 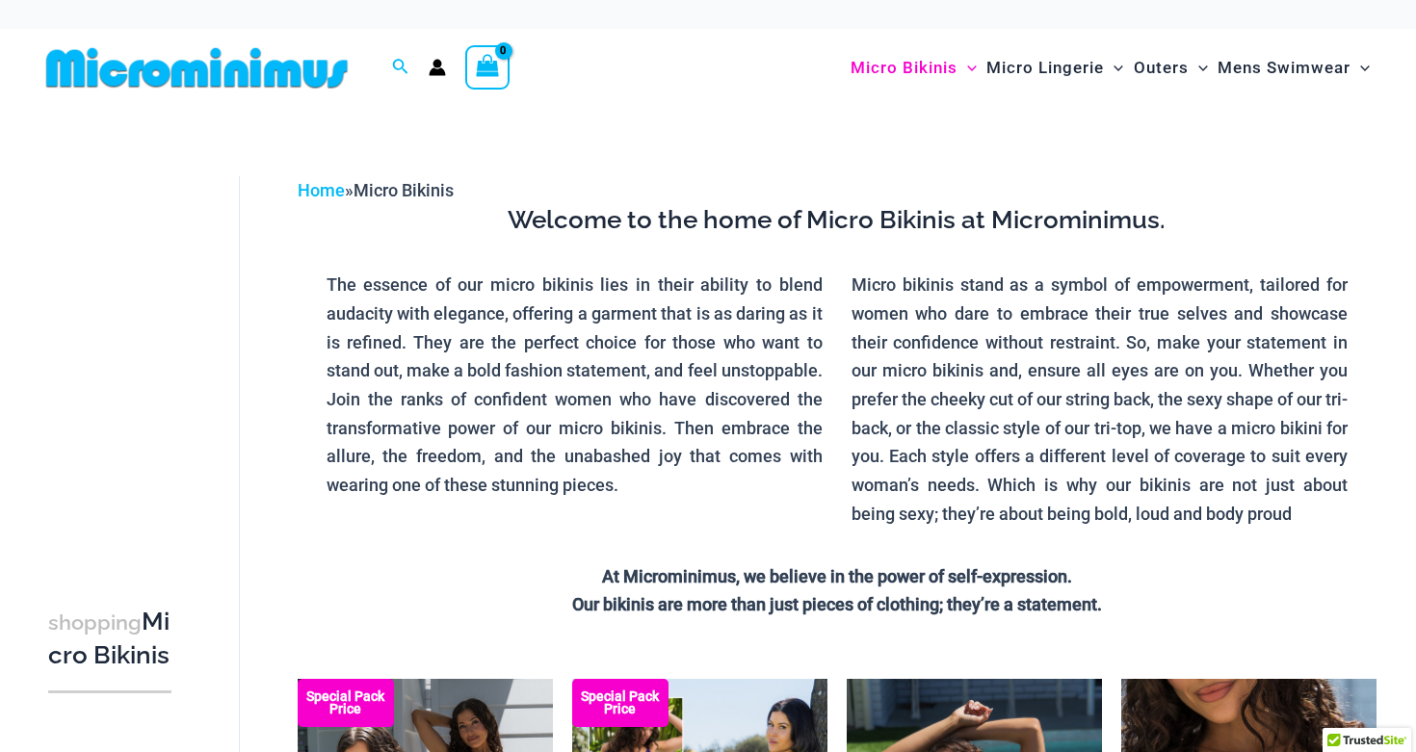 I want to click on a: Search icon link, so click(x=401, y=67).